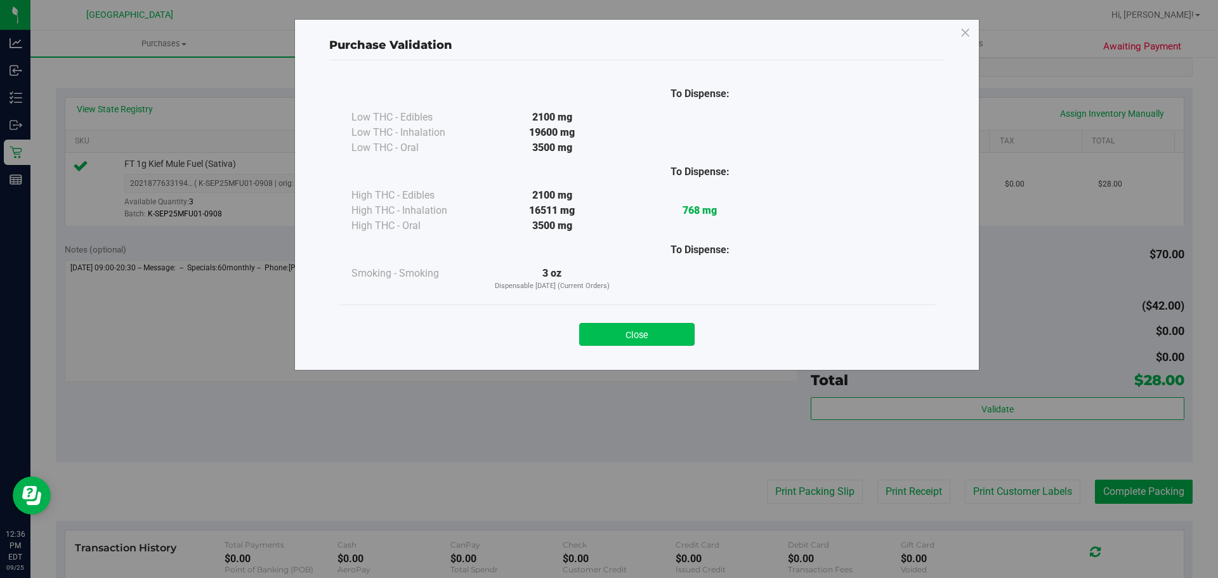  I want to click on div: High THC - Edibles, so click(415, 195).